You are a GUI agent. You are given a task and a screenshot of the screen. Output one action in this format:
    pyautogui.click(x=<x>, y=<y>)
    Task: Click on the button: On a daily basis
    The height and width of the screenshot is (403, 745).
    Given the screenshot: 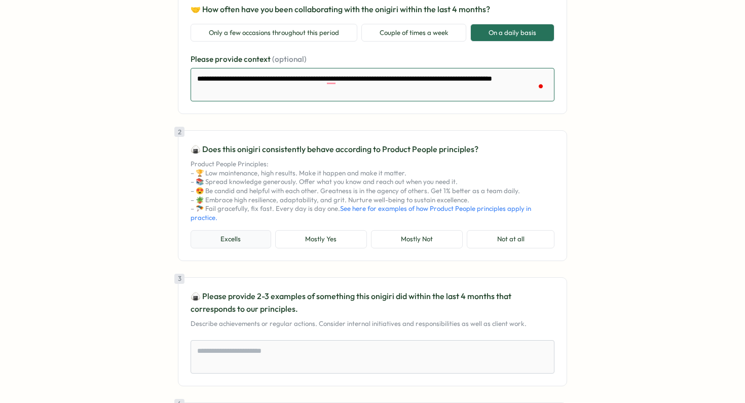 What is the action you would take?
    pyautogui.click(x=512, y=33)
    